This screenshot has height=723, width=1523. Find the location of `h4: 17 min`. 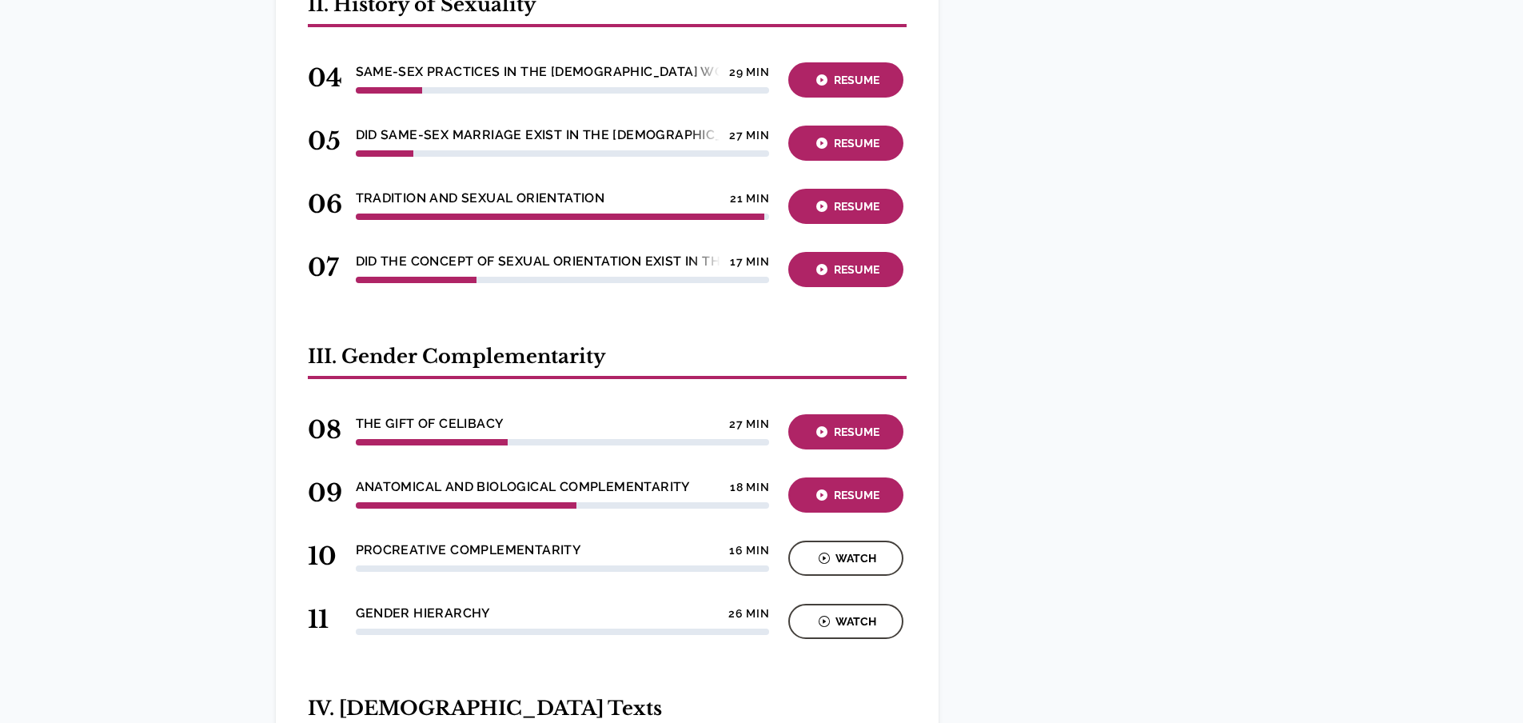

h4: 17 min is located at coordinates (749, 261).